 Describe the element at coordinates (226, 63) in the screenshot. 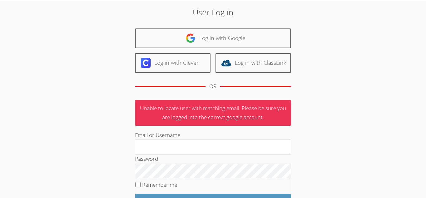

I see `img: classlink-logo-d6bb404cc1216ec64c9a2012d9dc4662098be43eaf13dc465df04b49fa7ab582.svg` at that location.